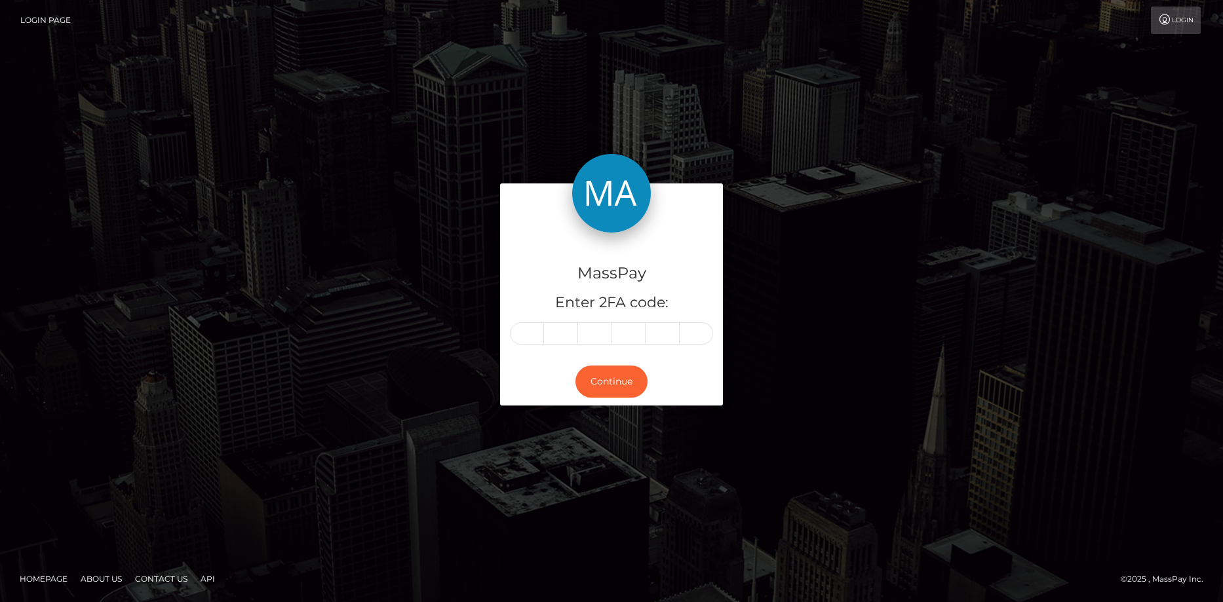 The image size is (1223, 602). What do you see at coordinates (208, 579) in the screenshot?
I see `a: API` at bounding box center [208, 579].